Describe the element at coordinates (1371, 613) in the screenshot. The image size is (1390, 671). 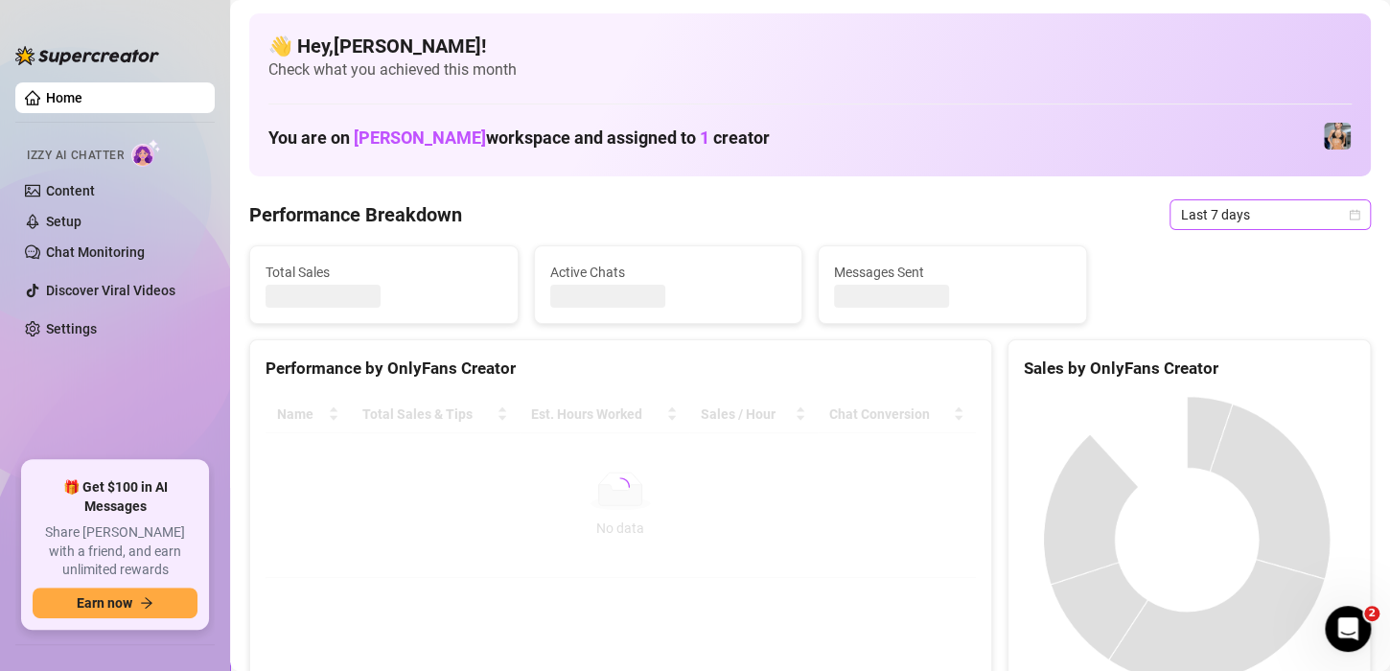
I see `span: 2` at that location.